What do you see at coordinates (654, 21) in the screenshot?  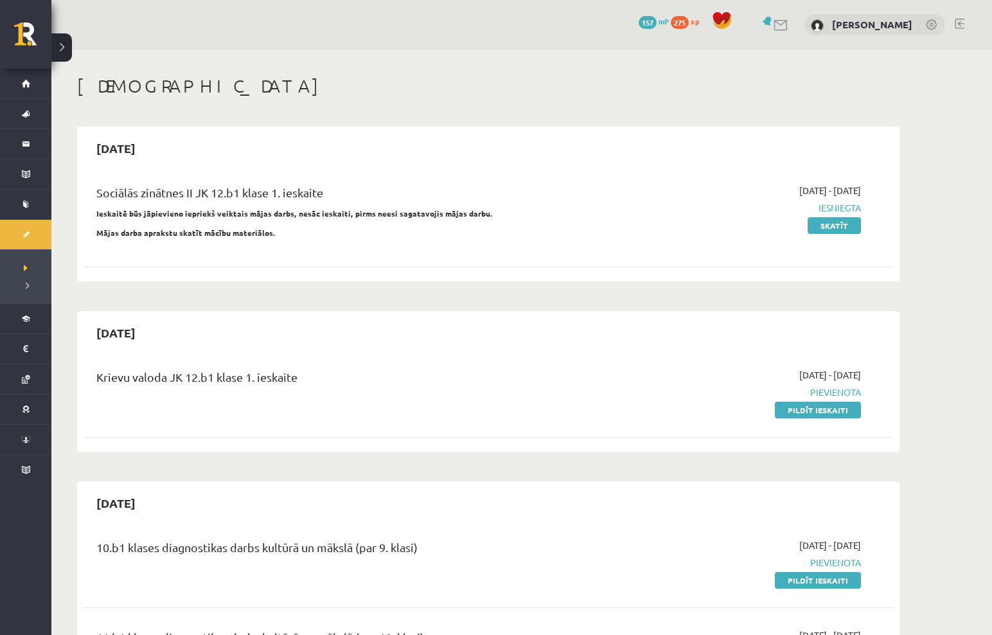 I see `a: 157 mP` at bounding box center [654, 21].